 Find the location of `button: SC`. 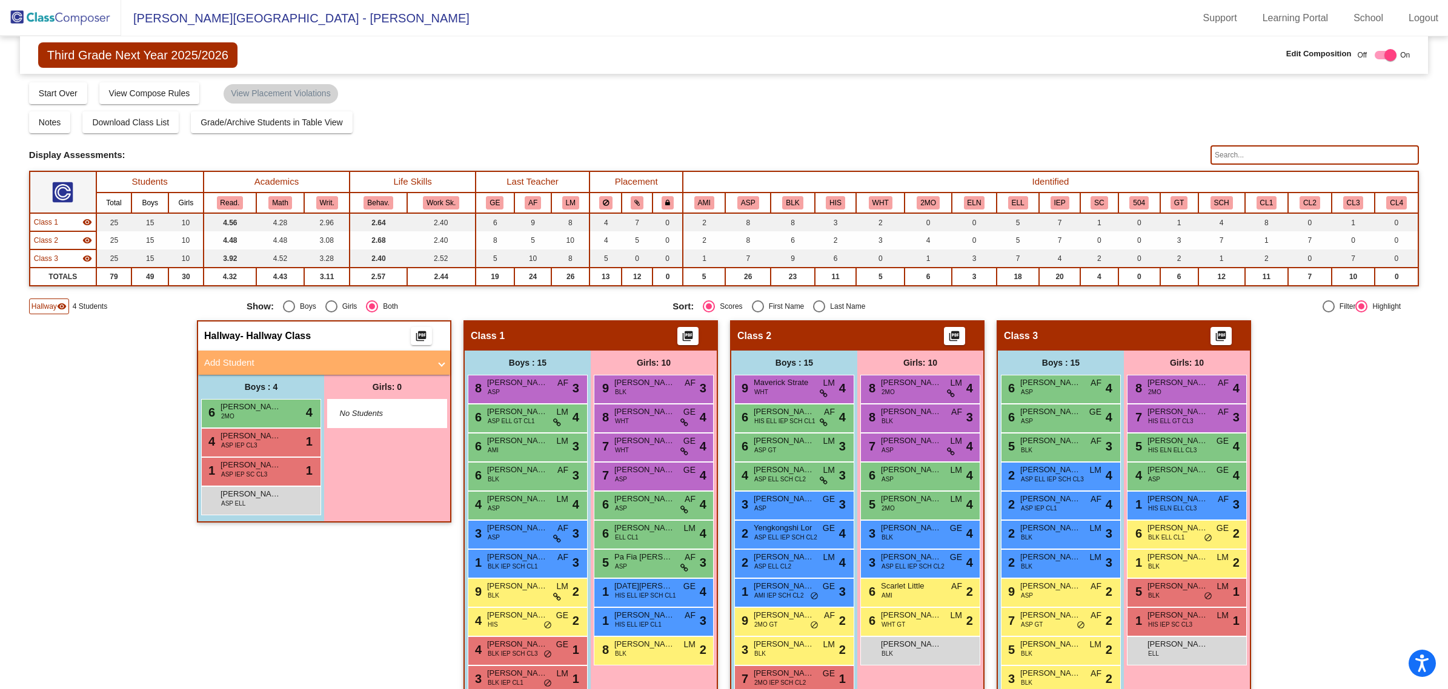

button: SC is located at coordinates (1099, 203).